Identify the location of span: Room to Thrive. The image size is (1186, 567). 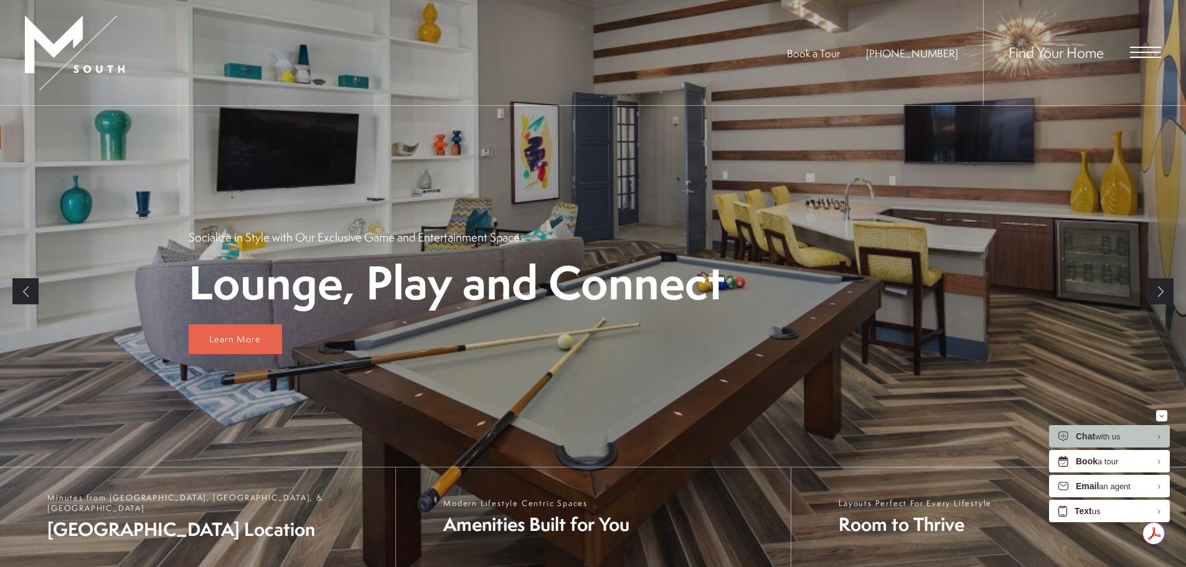
(915, 524).